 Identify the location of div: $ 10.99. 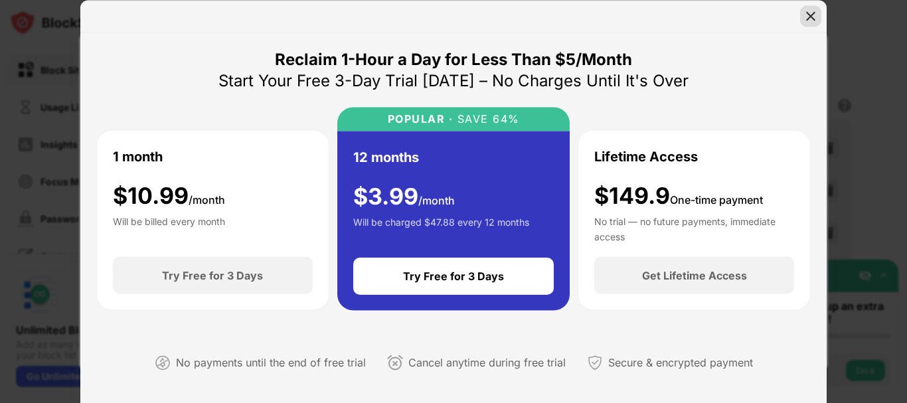
(169, 195).